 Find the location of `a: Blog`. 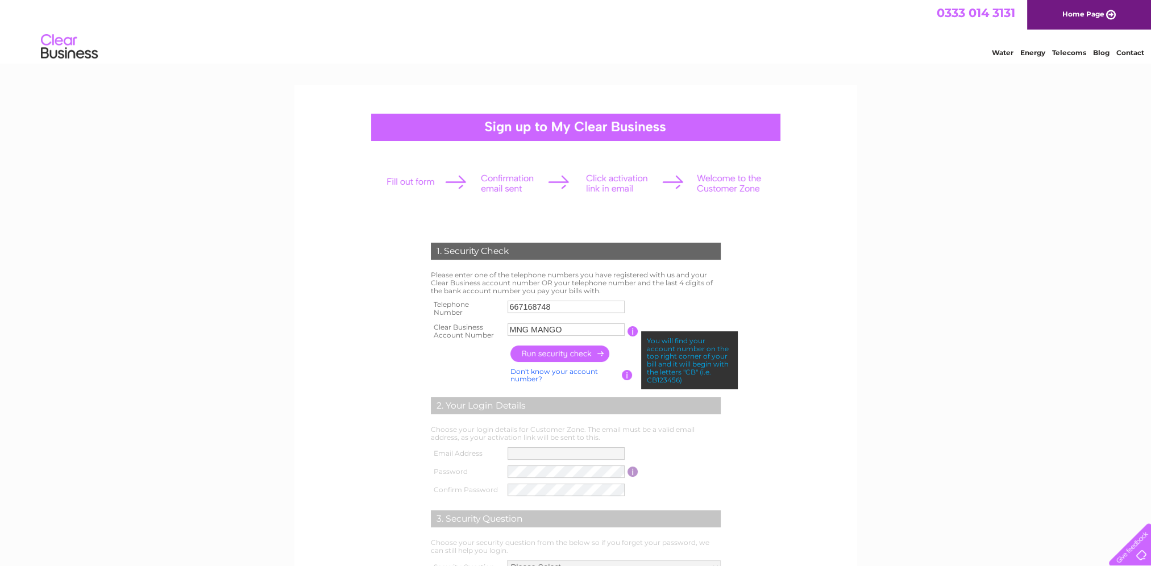

a: Blog is located at coordinates (1101, 52).